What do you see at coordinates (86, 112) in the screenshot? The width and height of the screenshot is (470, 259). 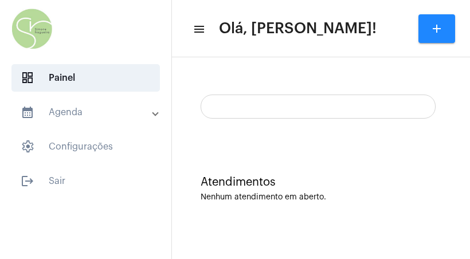 I see `mat-panel-title: Agenda` at bounding box center [86, 112].